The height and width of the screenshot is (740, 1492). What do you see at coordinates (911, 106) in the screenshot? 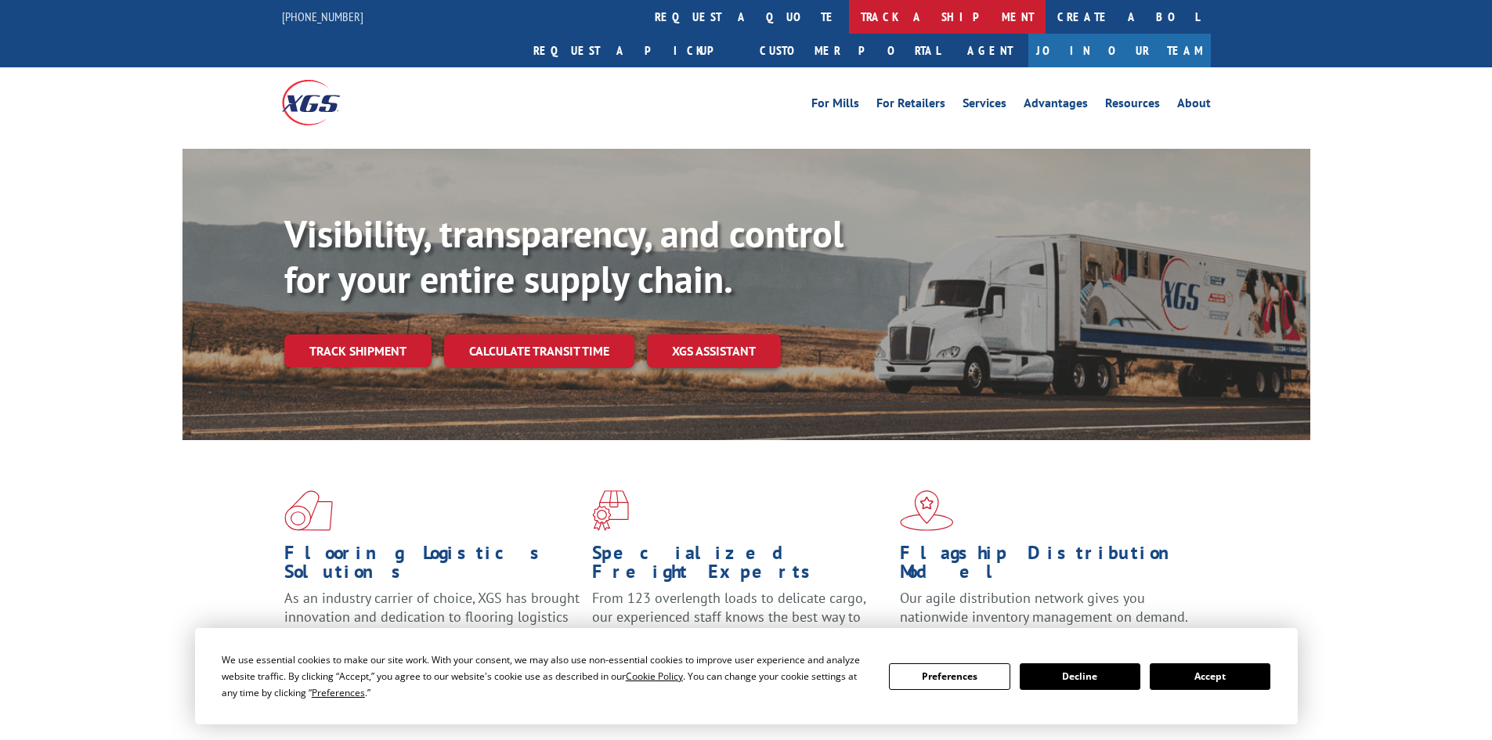
I see `a: For Retailers` at bounding box center [911, 106].